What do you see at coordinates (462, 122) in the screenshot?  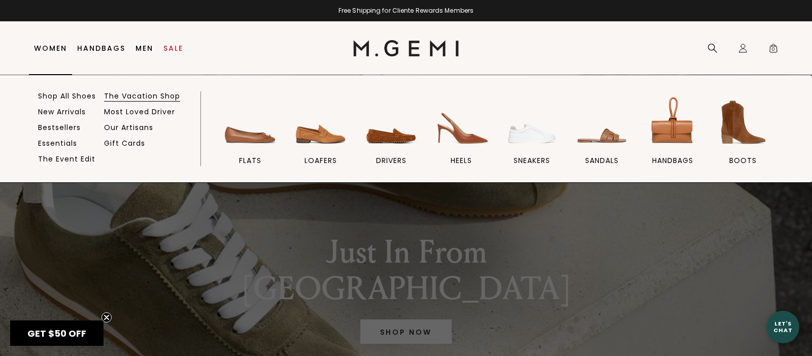 I see `img: heels` at bounding box center [462, 122].